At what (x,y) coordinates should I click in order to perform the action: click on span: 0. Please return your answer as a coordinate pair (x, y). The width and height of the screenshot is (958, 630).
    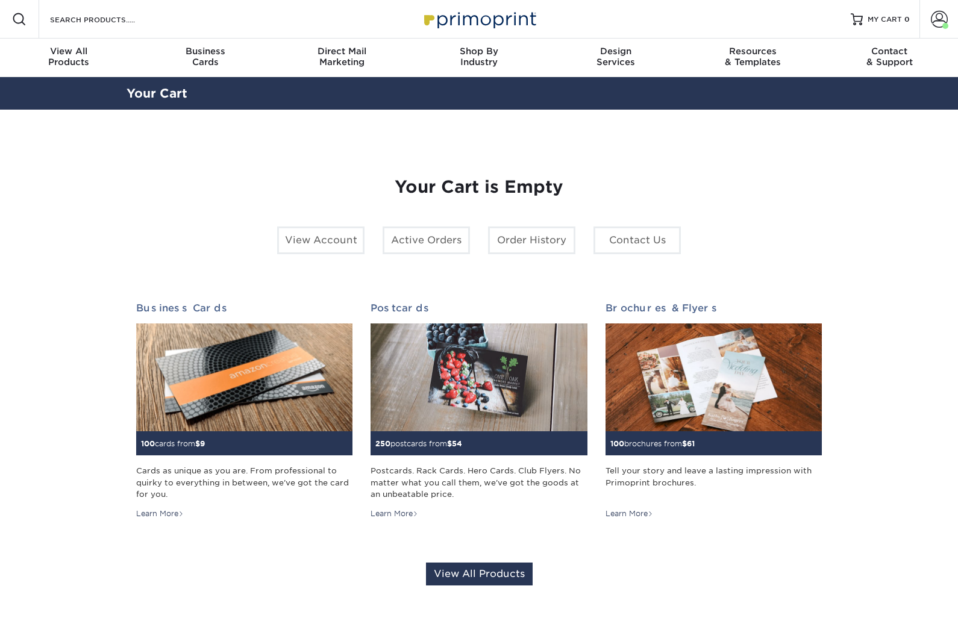
    Looking at the image, I should click on (906, 19).